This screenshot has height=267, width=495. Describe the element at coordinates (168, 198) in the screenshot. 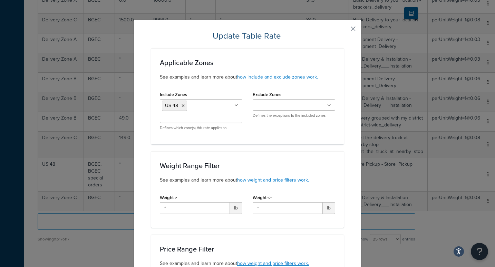

I see `label: Weight >` at that location.